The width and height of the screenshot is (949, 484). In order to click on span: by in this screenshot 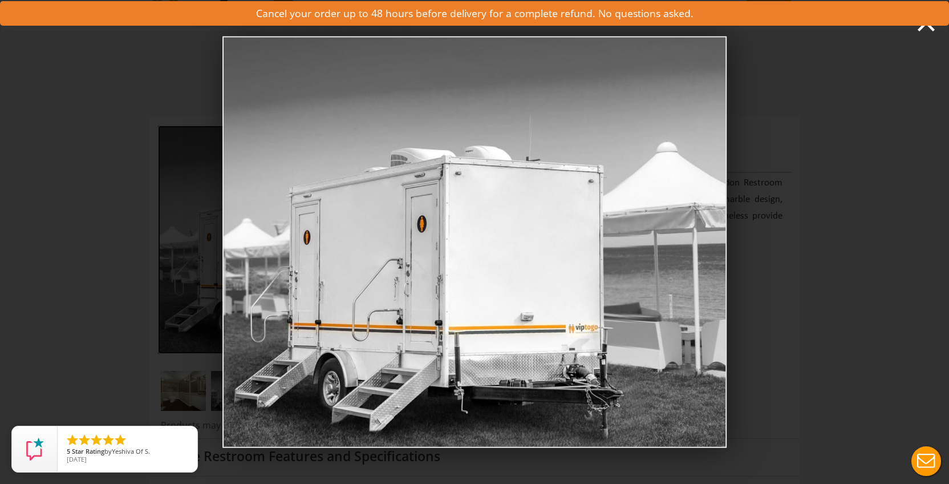, I will do `click(127, 452)`.